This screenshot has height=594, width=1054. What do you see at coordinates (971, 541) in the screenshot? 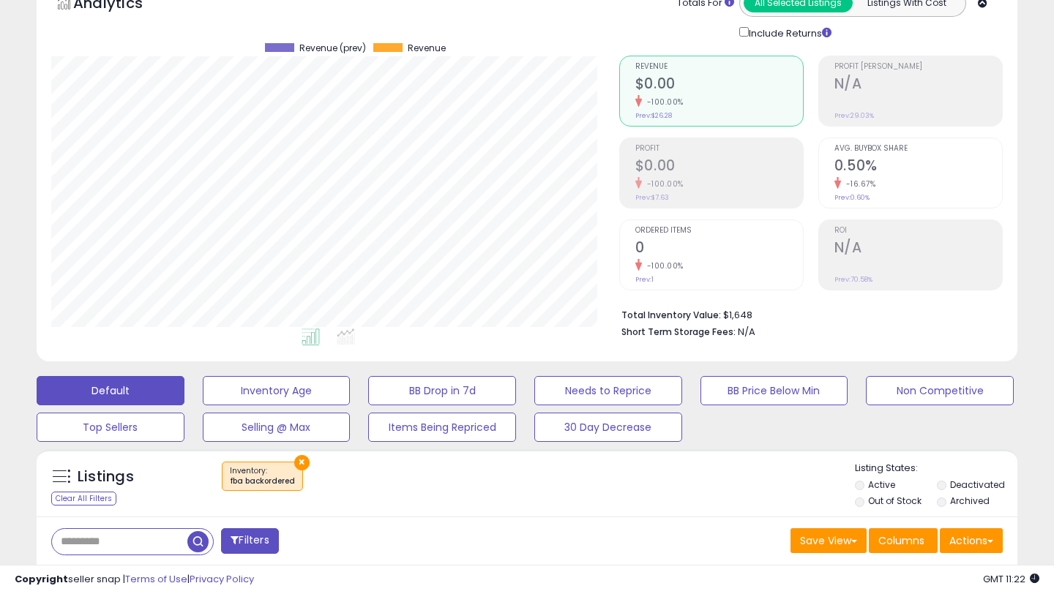
I see `button: Actions` at bounding box center [971, 541].